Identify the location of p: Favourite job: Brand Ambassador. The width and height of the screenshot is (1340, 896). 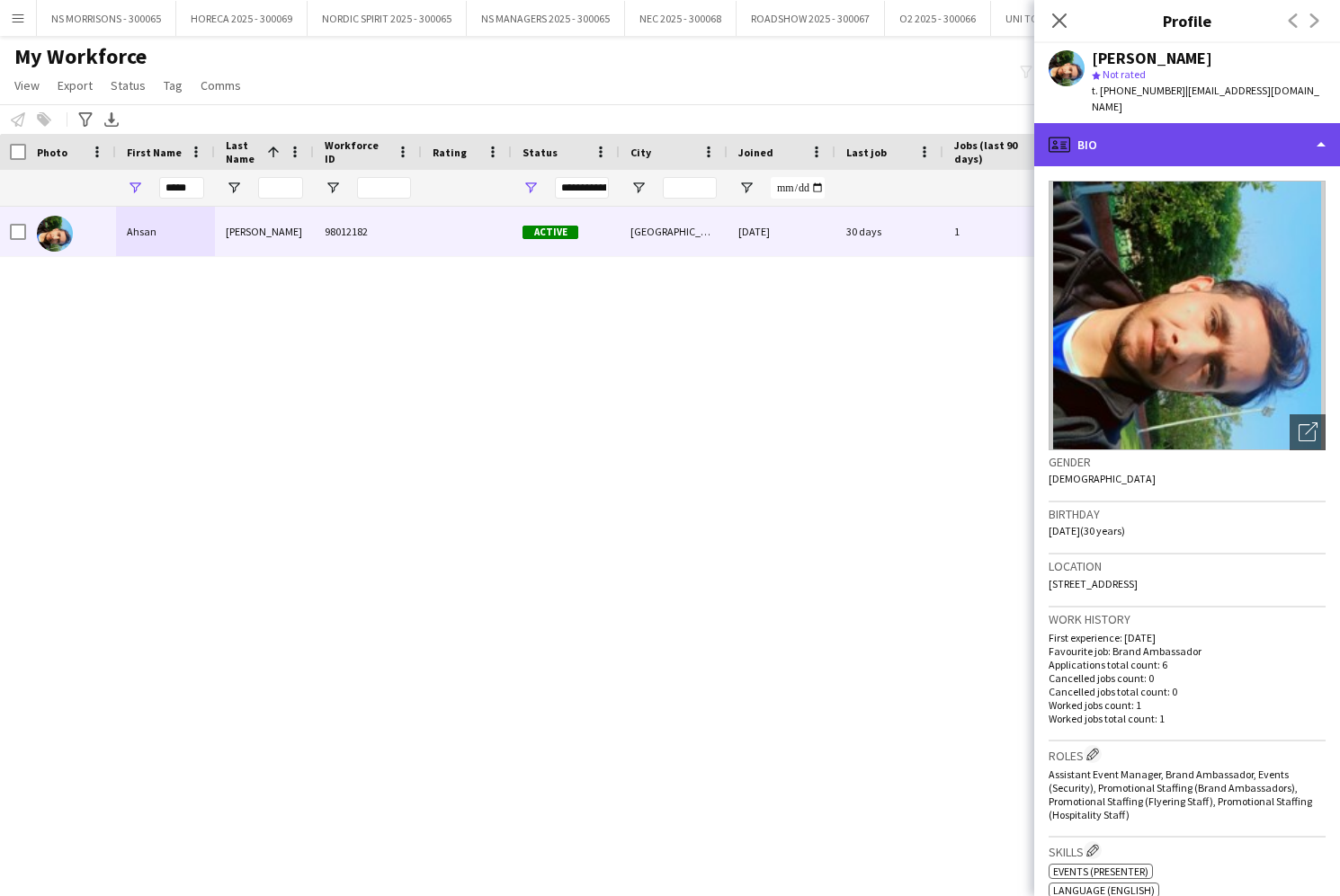
(1187, 651).